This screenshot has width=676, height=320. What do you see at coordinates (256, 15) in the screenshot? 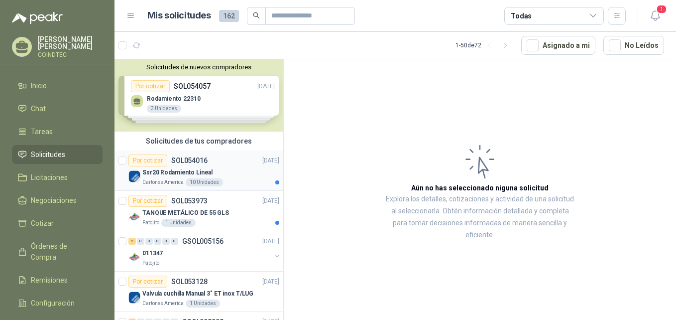
I see `span: search` at bounding box center [256, 15].